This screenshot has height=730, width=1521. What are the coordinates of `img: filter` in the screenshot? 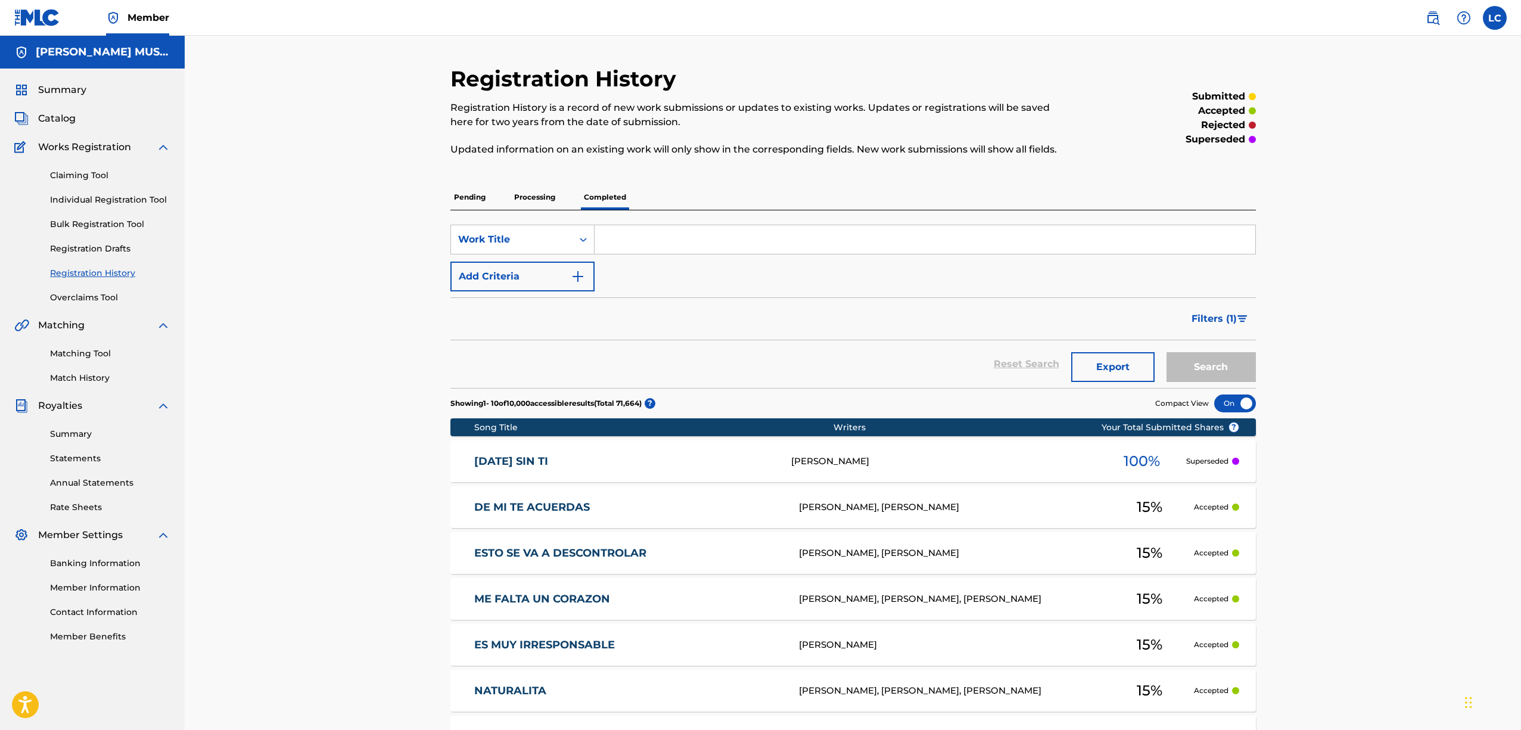 It's located at (1242, 319).